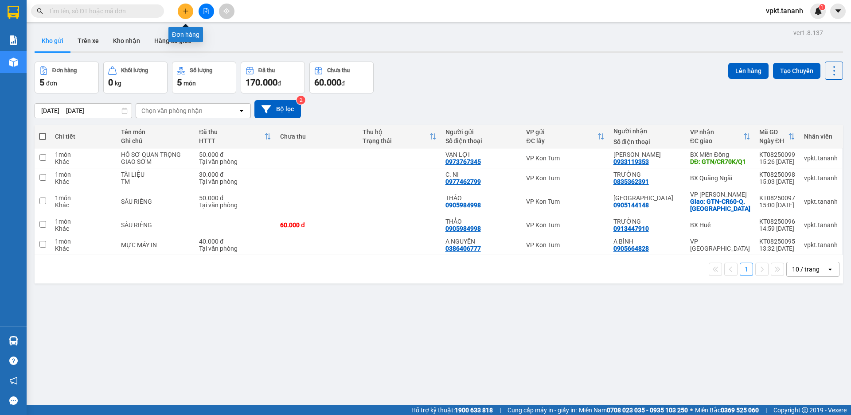  I want to click on div: ĐC giao, so click(717, 141).